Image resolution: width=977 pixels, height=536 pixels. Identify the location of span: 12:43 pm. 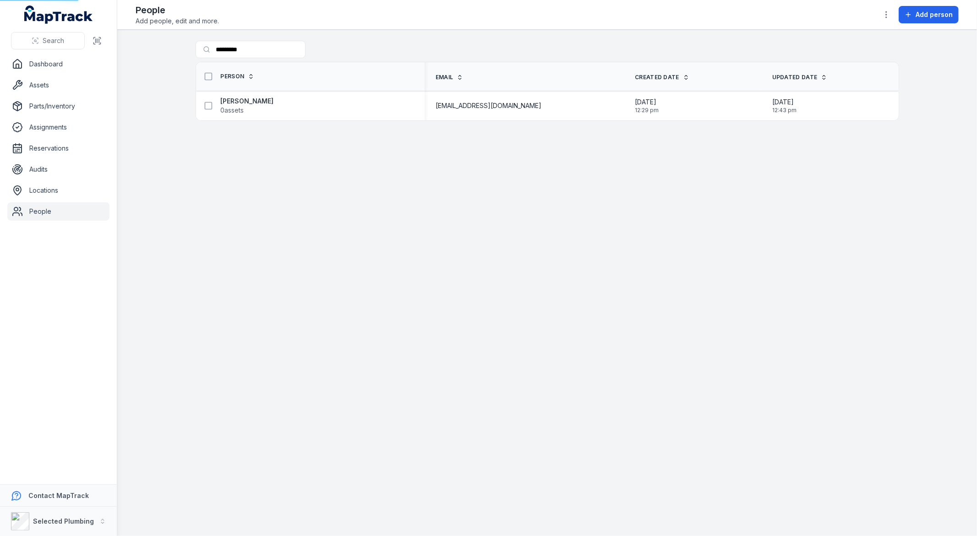
(784, 110).